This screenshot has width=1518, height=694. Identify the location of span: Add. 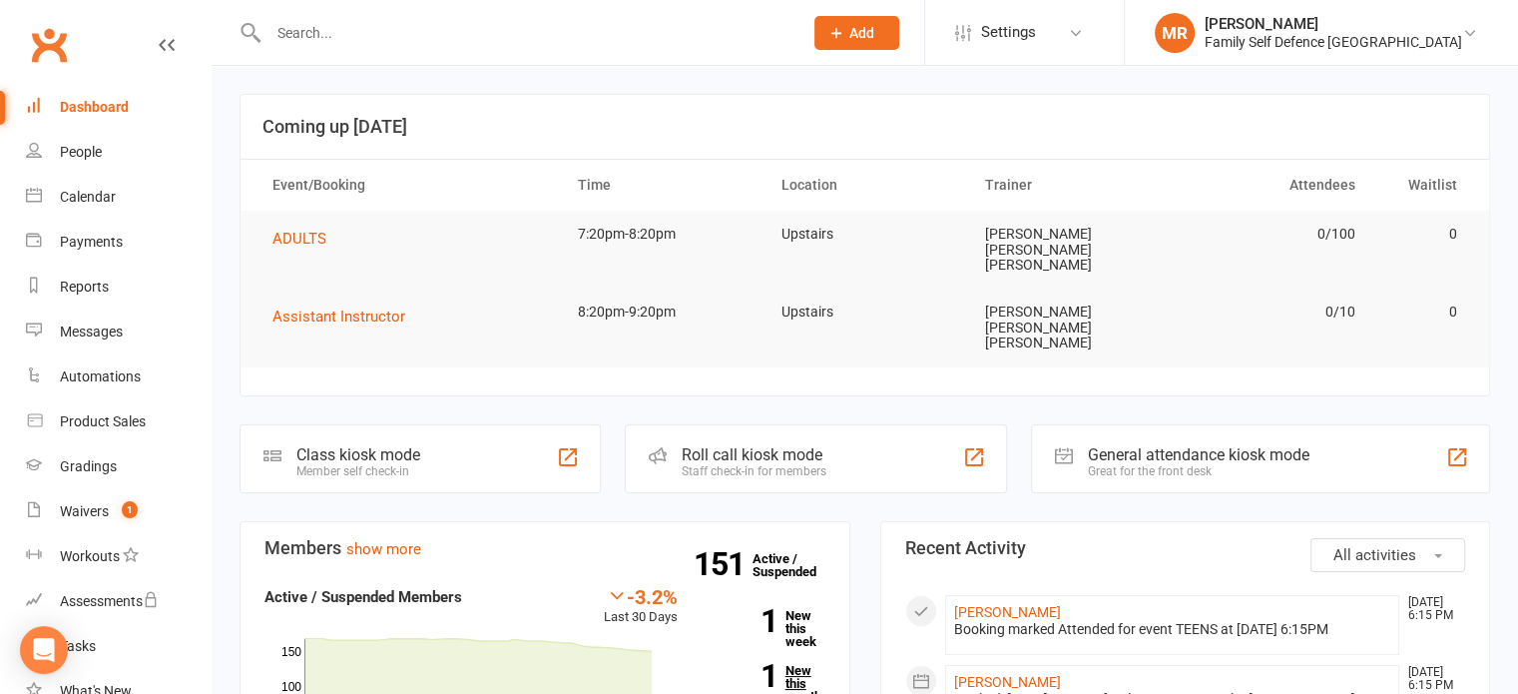
(861, 33).